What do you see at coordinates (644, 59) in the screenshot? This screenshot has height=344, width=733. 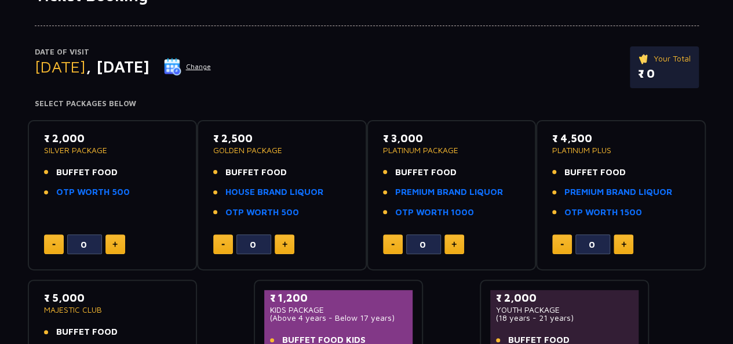 I see `img: ticket` at bounding box center [644, 59].